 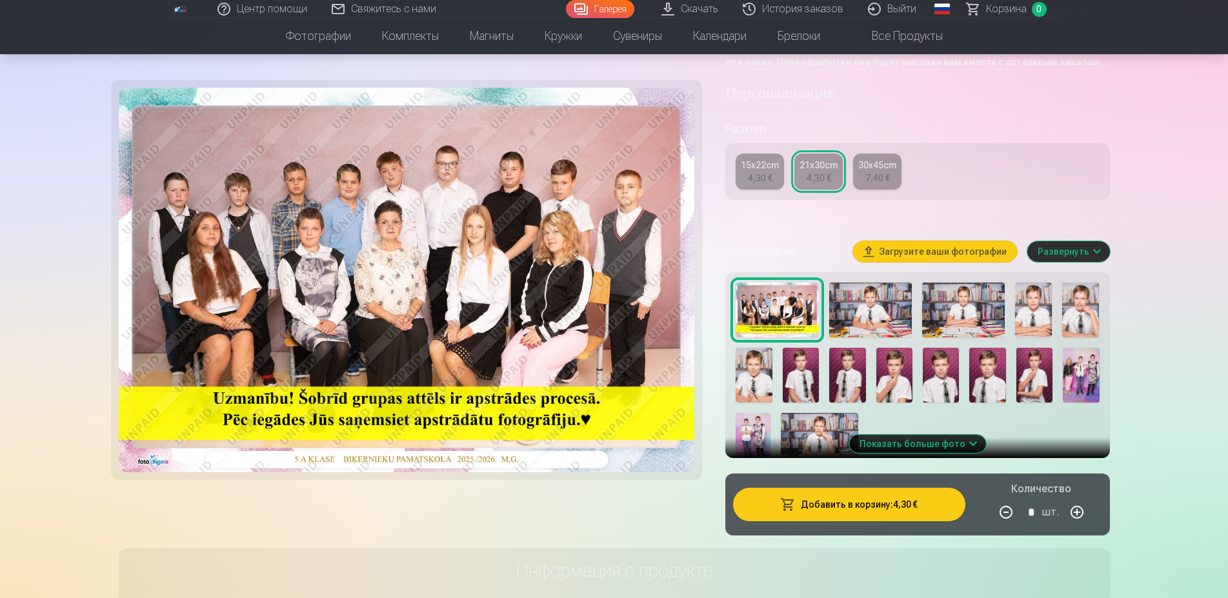 I want to click on a: Календари, so click(x=719, y=36).